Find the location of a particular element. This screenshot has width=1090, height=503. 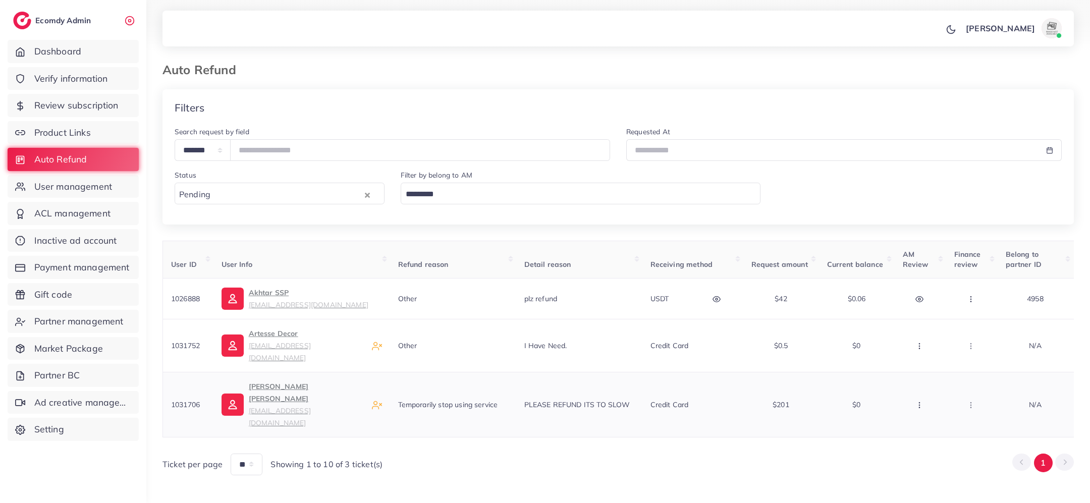

span: $201 is located at coordinates (781, 405).